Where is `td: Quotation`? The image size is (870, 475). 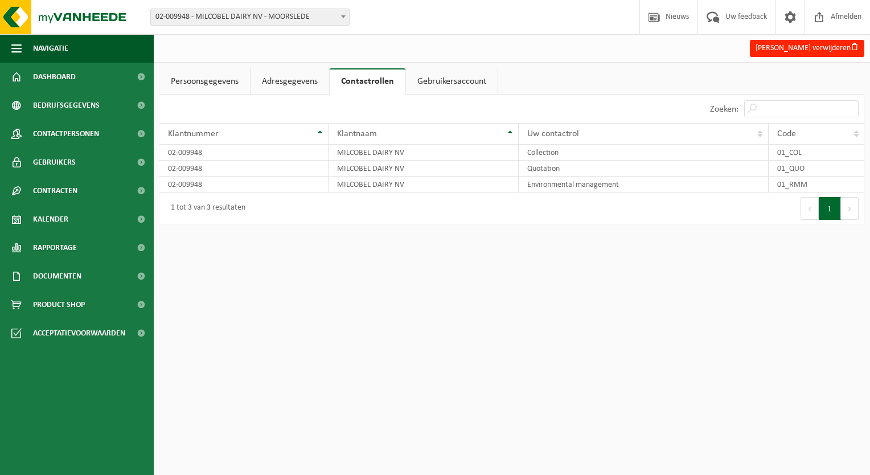
td: Quotation is located at coordinates (643, 169).